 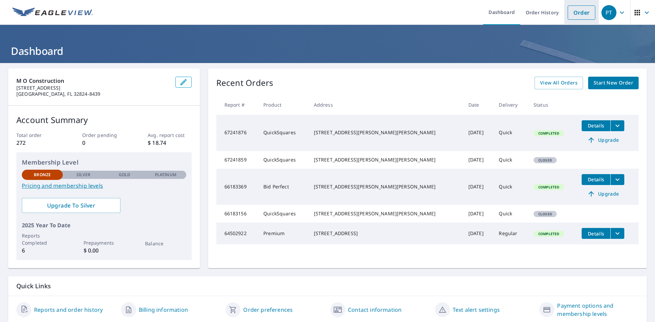 What do you see at coordinates (42, 251) in the screenshot?
I see `p: 6` at bounding box center [42, 251].